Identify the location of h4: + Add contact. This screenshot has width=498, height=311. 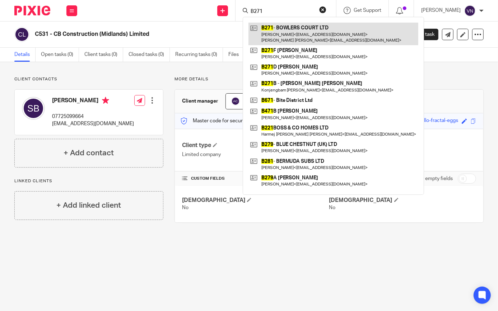
(89, 153).